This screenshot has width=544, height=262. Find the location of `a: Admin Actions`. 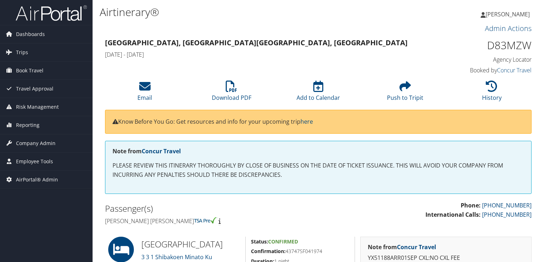

a: Admin Actions is located at coordinates (508, 28).